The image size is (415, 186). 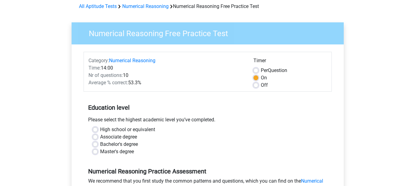 I want to click on label: Question, so click(x=274, y=71).